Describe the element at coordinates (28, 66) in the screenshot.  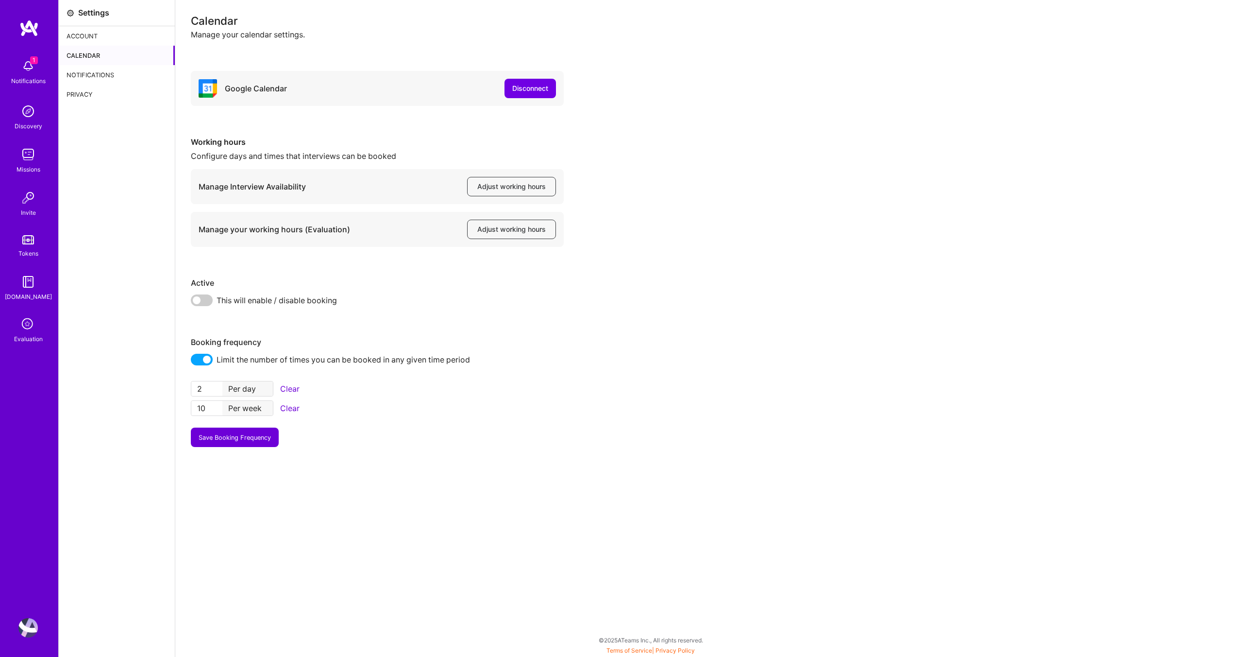
I see `img: bell` at that location.